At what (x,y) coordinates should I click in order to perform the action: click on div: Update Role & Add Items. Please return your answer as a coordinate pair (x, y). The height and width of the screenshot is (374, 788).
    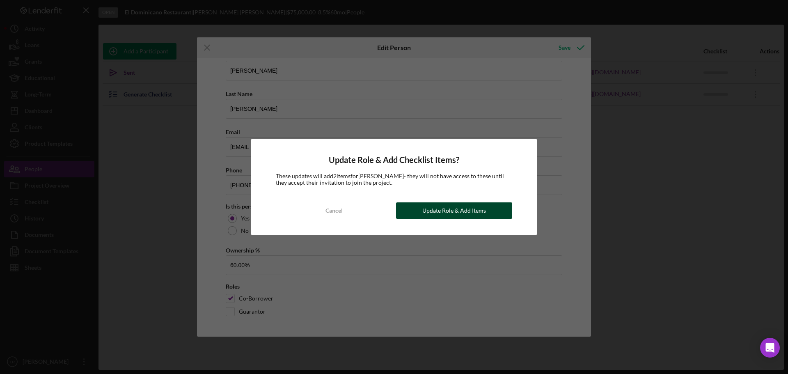
    Looking at the image, I should click on (454, 211).